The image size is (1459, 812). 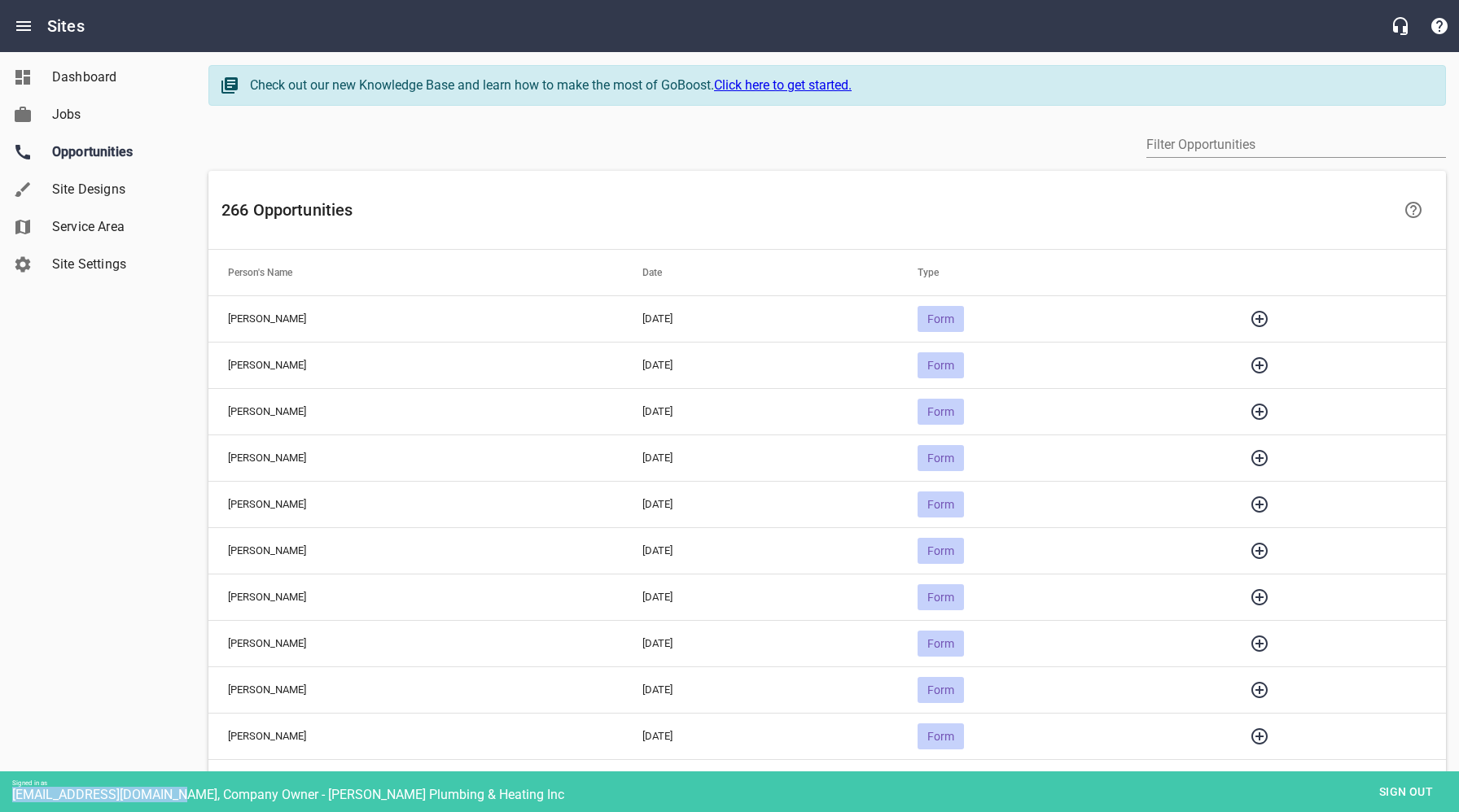 What do you see at coordinates (782, 85) in the screenshot?
I see `a: Click here to get started.` at bounding box center [782, 85].